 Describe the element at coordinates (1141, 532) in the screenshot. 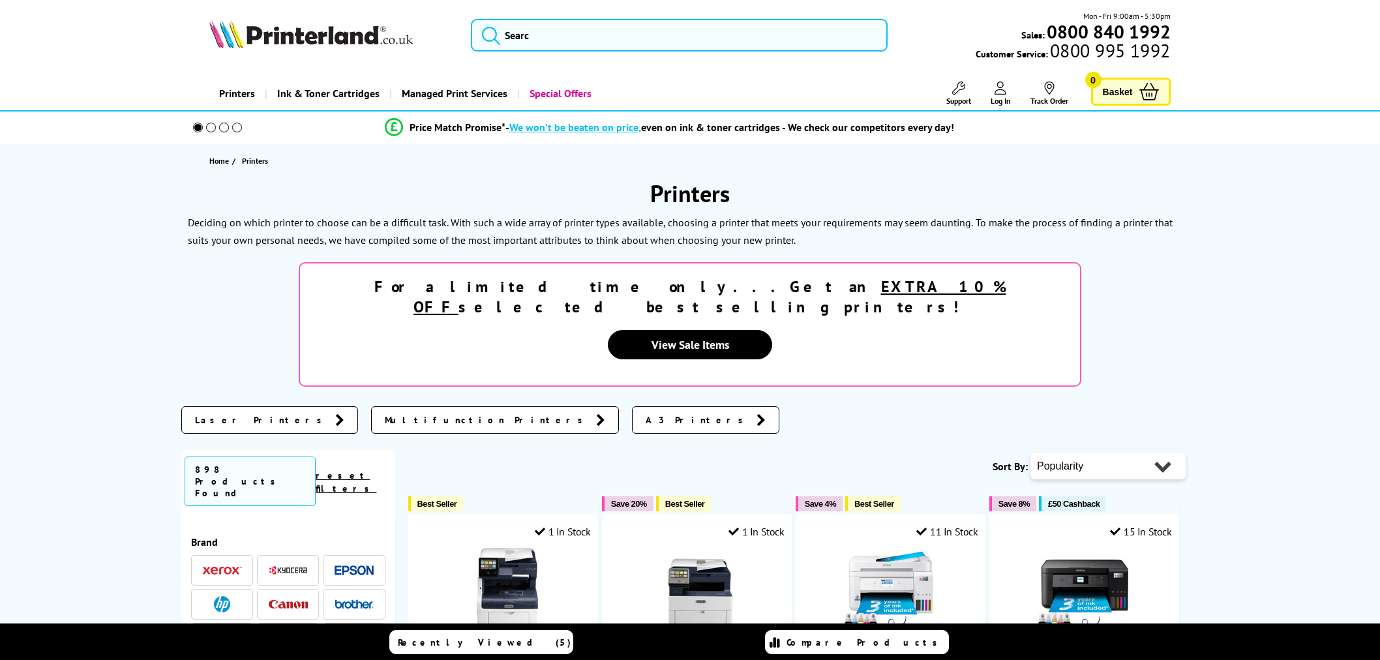

I see `div: 15 In Stock` at that location.